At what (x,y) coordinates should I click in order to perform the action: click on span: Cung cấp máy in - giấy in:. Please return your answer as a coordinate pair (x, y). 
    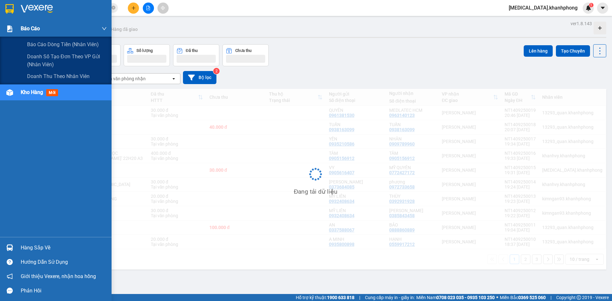
    Looking at the image, I should click on (390, 298).